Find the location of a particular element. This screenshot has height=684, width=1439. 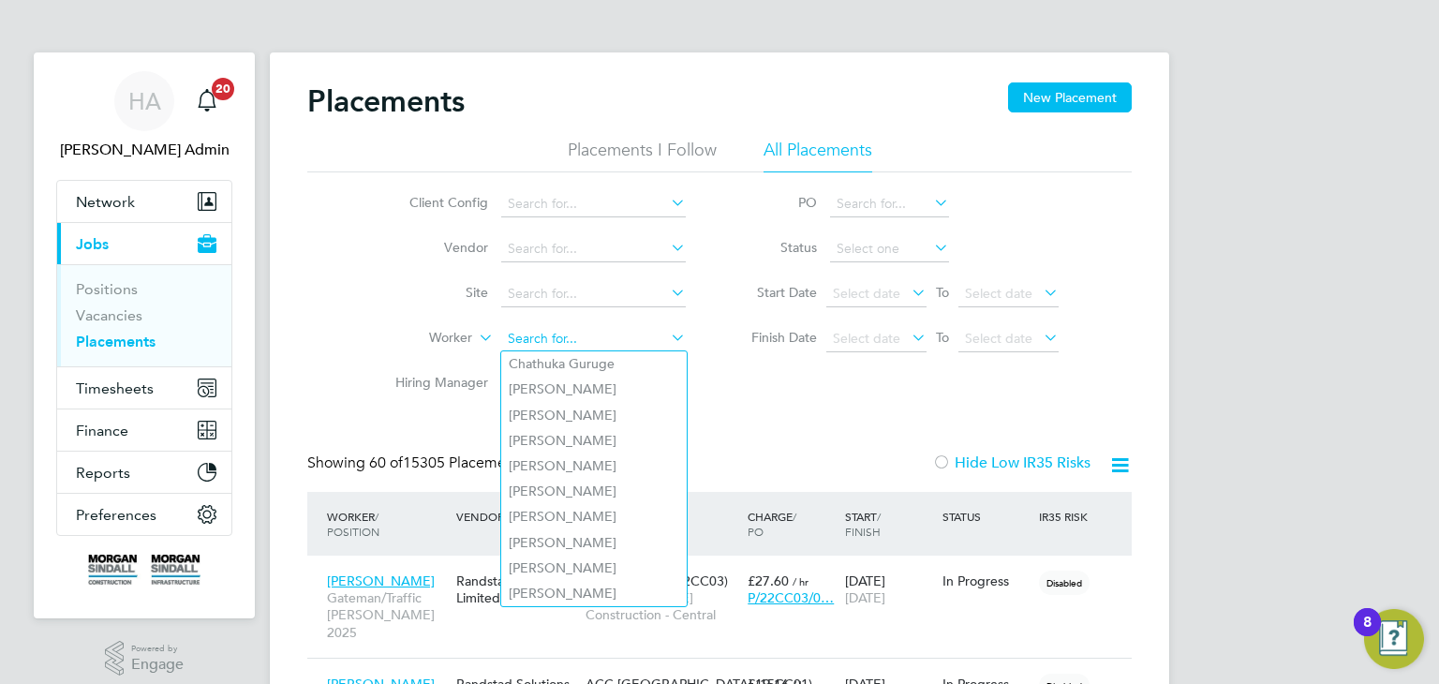

label: Vendor is located at coordinates (434, 247).